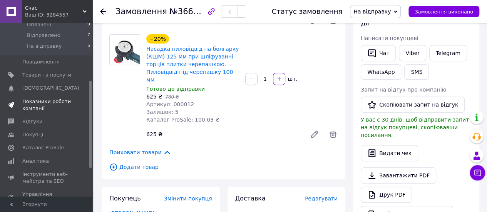 This screenshot has height=212, width=487. Describe the element at coordinates (197, 11) in the screenshot. I see `span: №366313464` at that location.